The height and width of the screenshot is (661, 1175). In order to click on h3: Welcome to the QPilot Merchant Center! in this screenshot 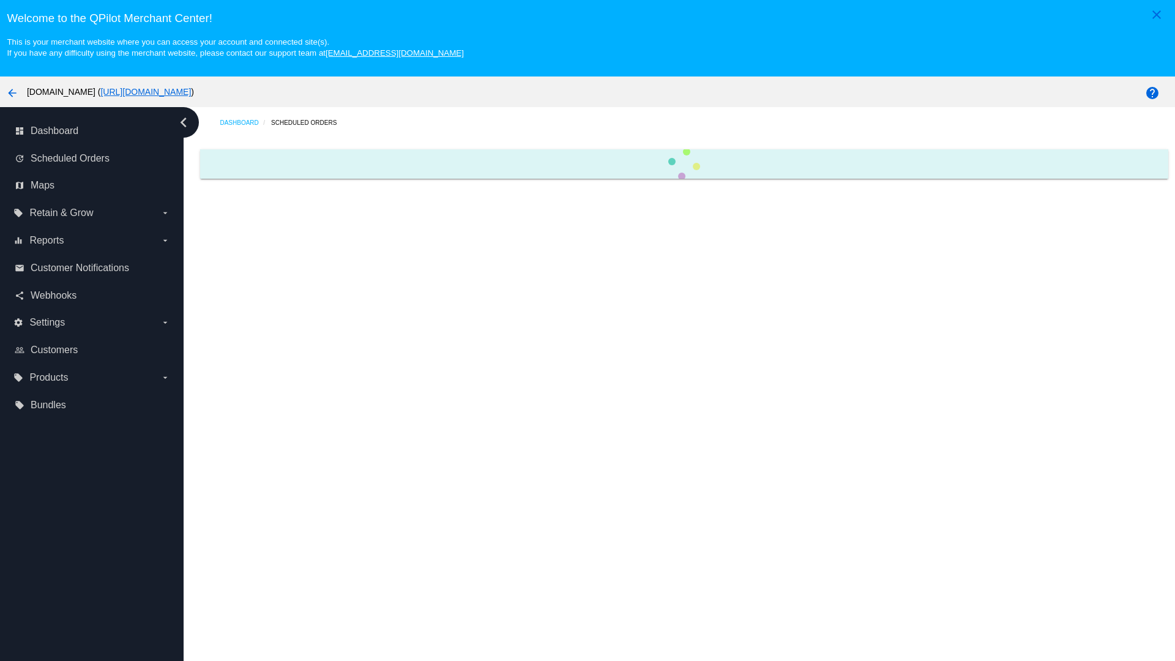, I will do `click(587, 18)`.